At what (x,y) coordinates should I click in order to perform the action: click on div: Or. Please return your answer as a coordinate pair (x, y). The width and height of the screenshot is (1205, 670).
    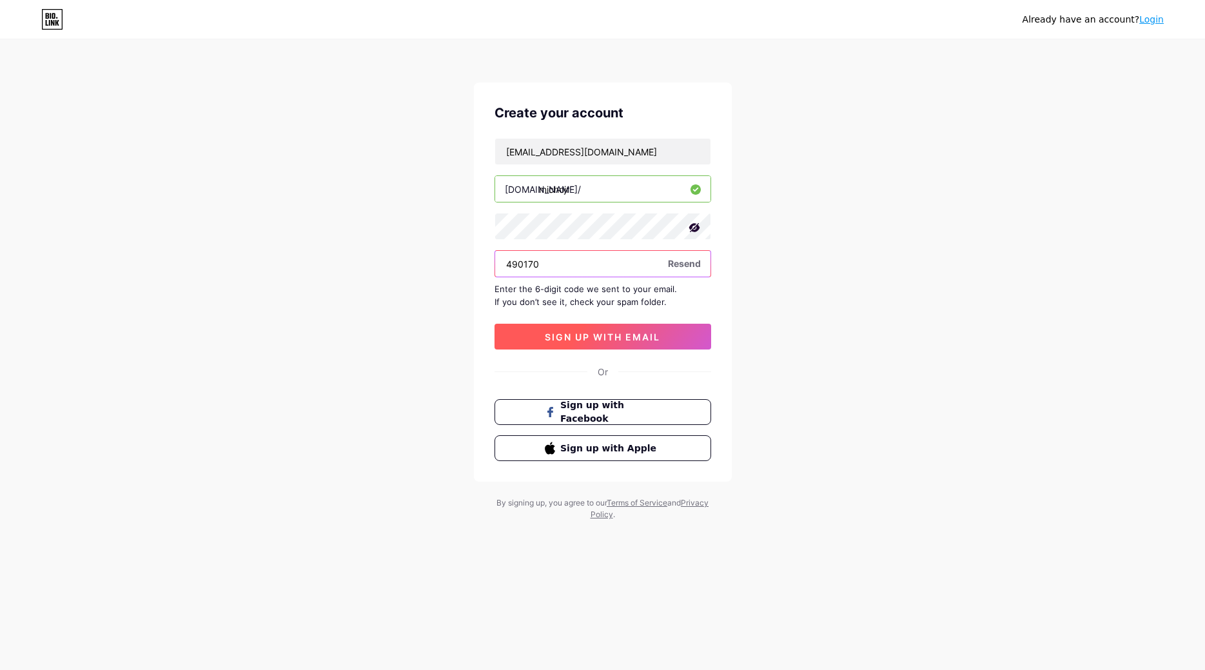
    Looking at the image, I should click on (603, 371).